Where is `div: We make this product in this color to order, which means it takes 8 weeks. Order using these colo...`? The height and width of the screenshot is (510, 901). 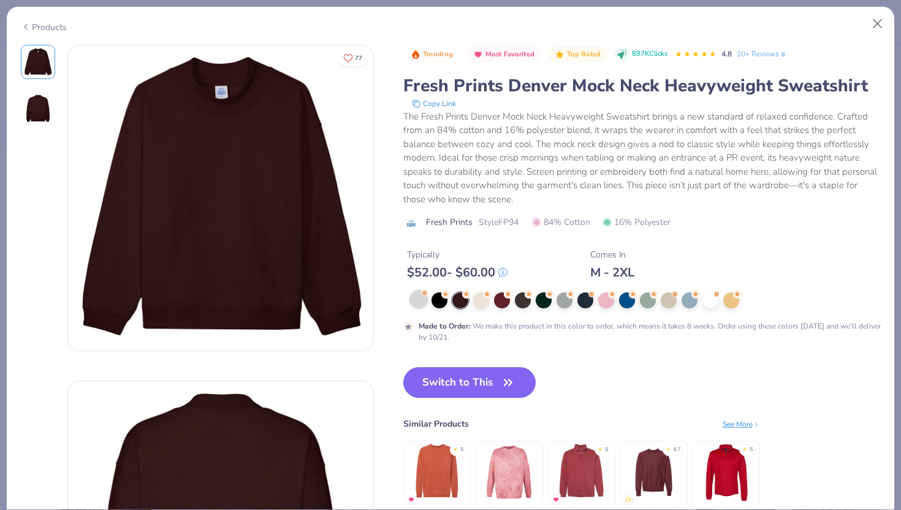 div: We make this product in this color to order, which means it takes 8 weeks. Order using these colo... is located at coordinates (649, 331).